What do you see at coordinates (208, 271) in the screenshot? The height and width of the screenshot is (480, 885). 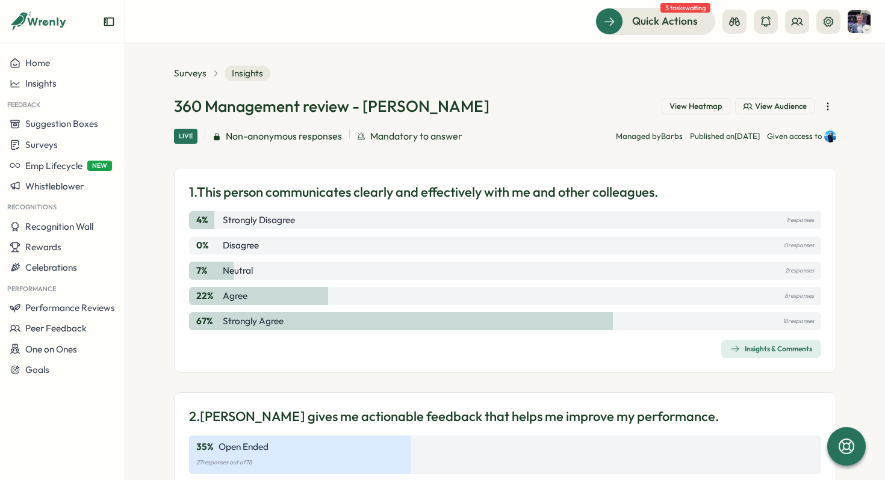 I see `p: 7 %` at bounding box center [208, 271].